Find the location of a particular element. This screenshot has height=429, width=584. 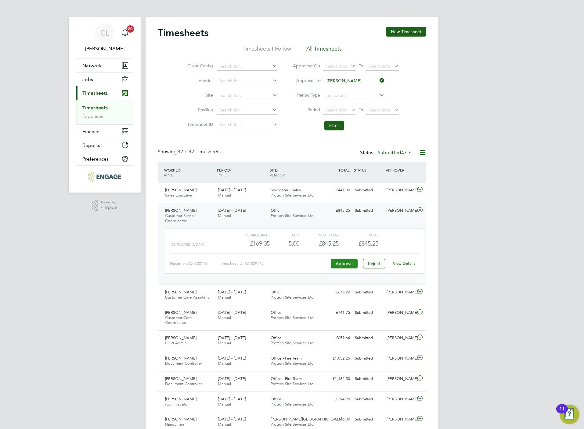

label: Submitted is located at coordinates (395, 153).